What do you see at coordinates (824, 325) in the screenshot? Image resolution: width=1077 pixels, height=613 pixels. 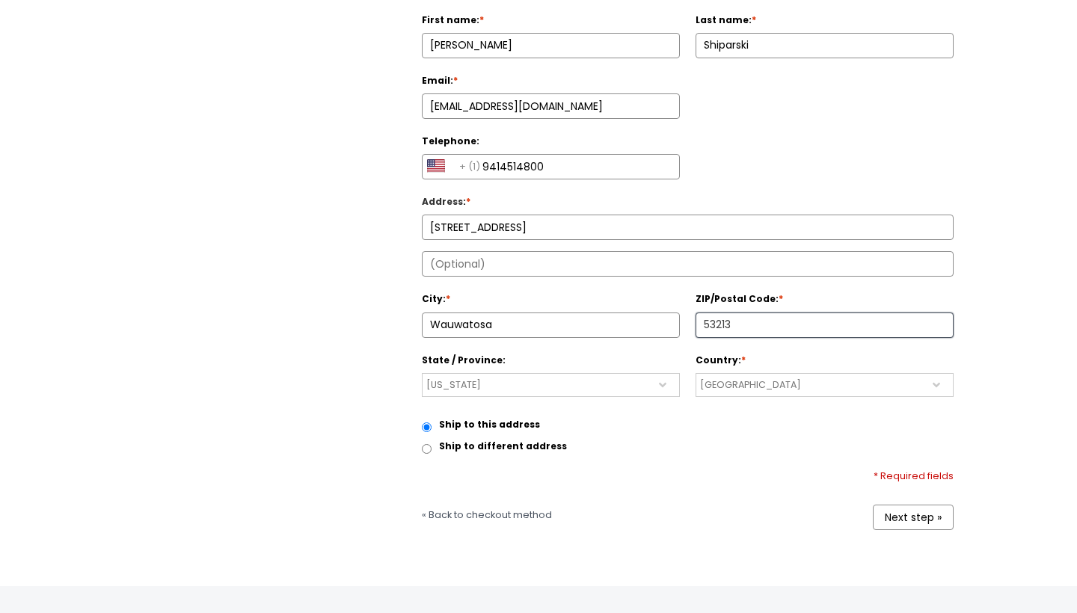 I see `input: ZIP/Postal Code` at bounding box center [824, 325].